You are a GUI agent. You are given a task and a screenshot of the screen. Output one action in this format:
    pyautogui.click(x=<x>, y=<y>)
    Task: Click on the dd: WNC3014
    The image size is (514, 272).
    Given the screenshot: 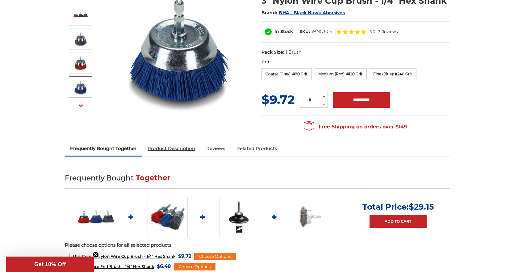 What is the action you would take?
    pyautogui.click(x=322, y=32)
    